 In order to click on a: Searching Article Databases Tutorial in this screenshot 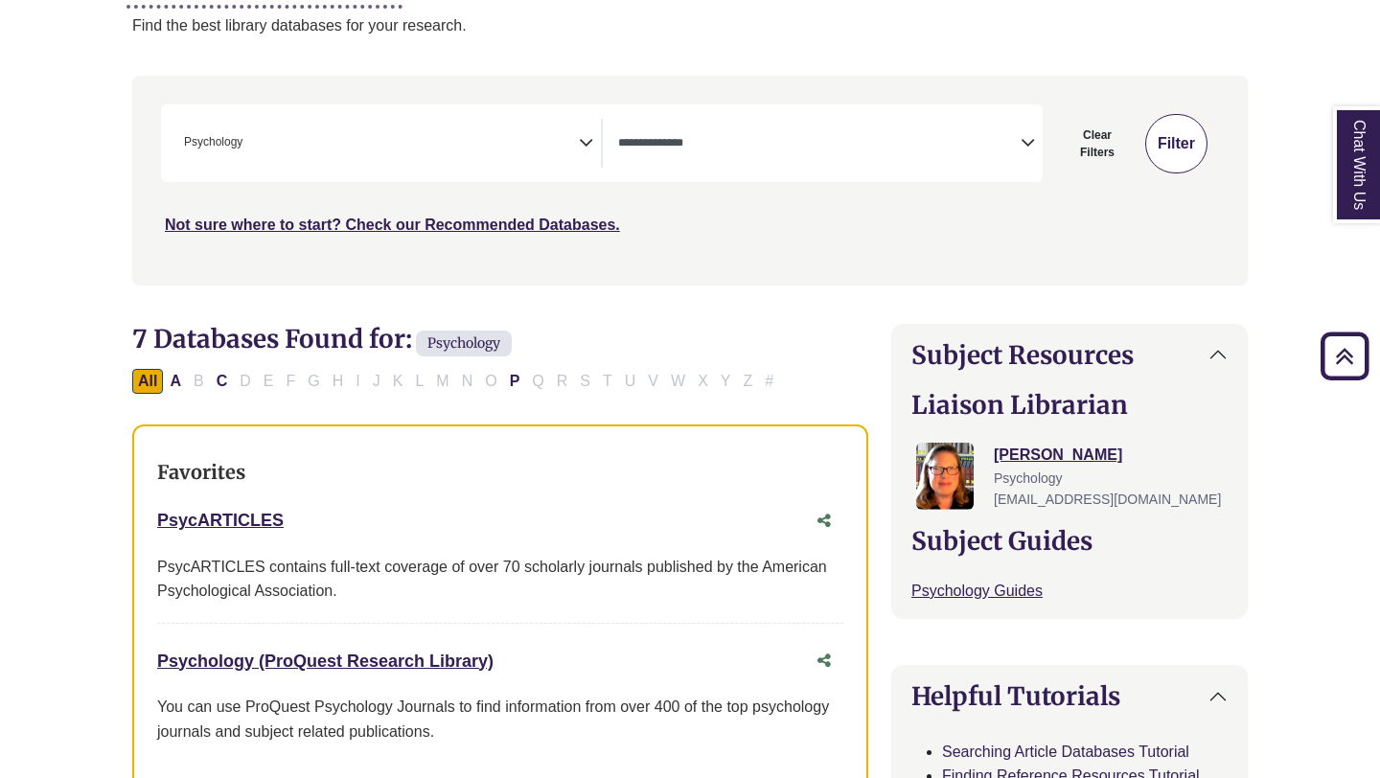, I will do `click(1066, 751)`.